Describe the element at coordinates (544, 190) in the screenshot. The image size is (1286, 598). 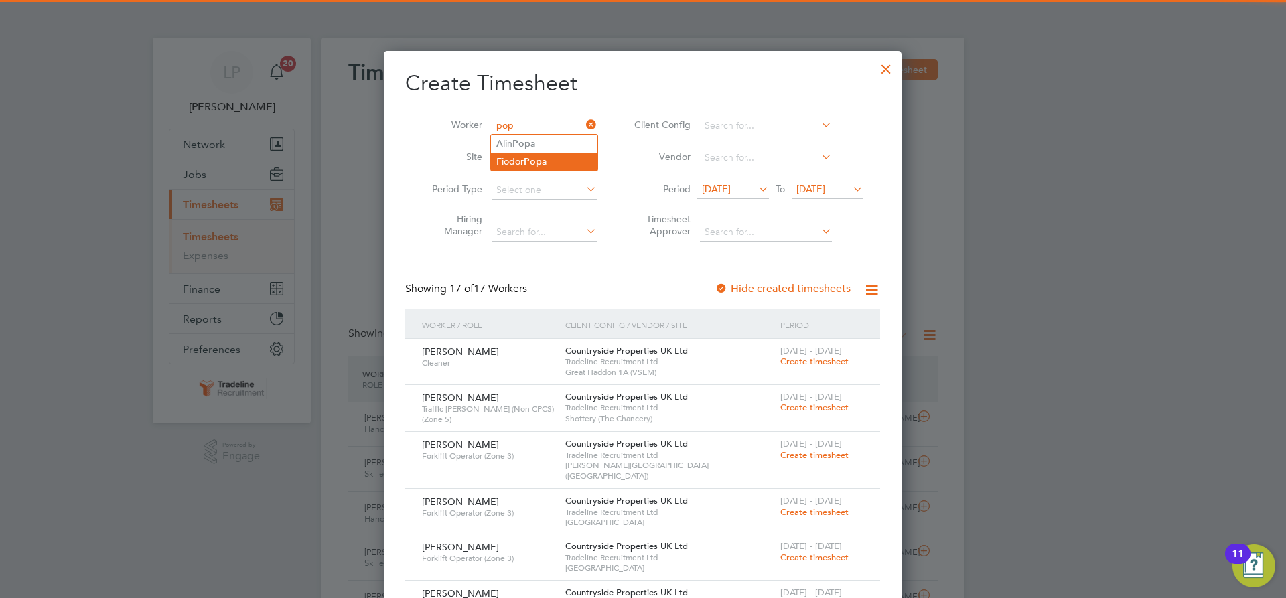
I see `input: Select one` at that location.